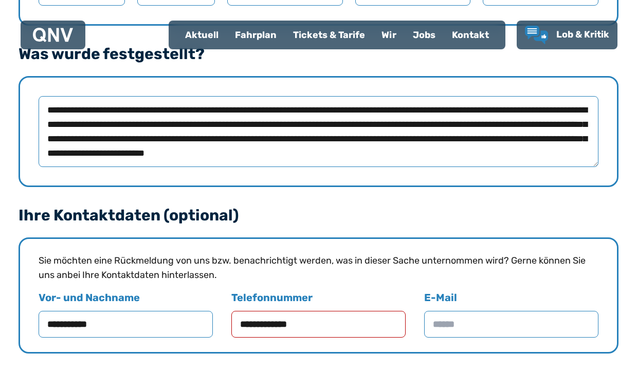 The height and width of the screenshot is (371, 637). I want to click on div: Tickets & Tarife, so click(329, 35).